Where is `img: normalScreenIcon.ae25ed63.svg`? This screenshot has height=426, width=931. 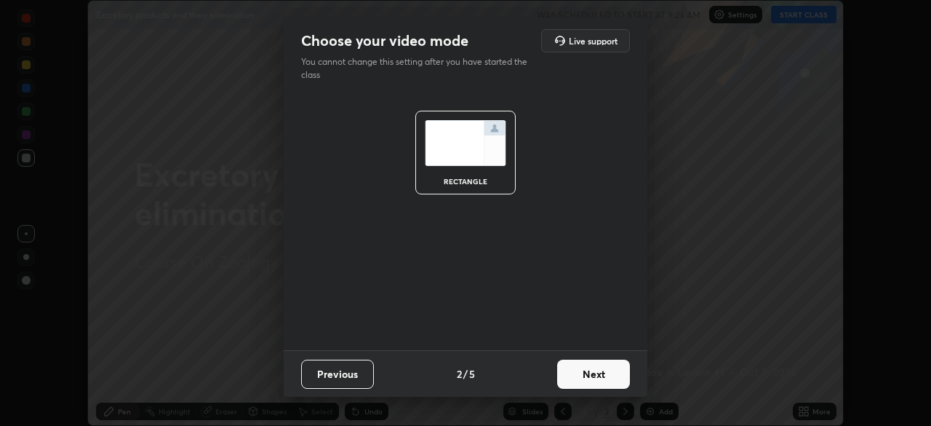
img: normalScreenIcon.ae25ed63.svg is located at coordinates (466, 143).